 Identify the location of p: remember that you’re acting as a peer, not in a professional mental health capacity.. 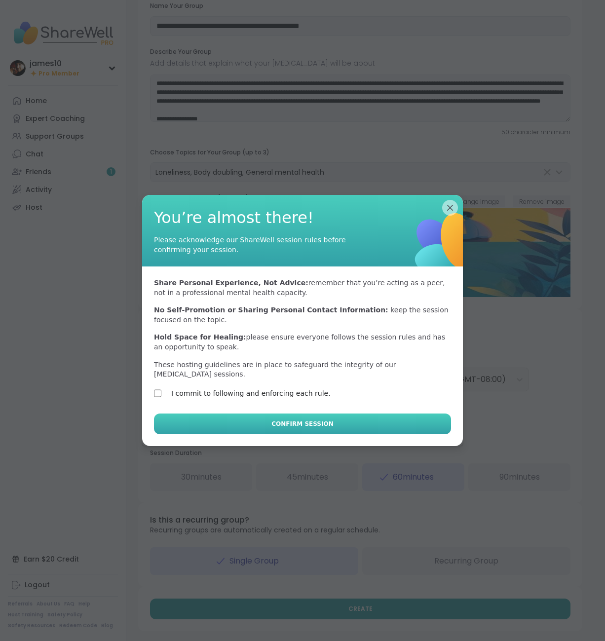
(303, 288).